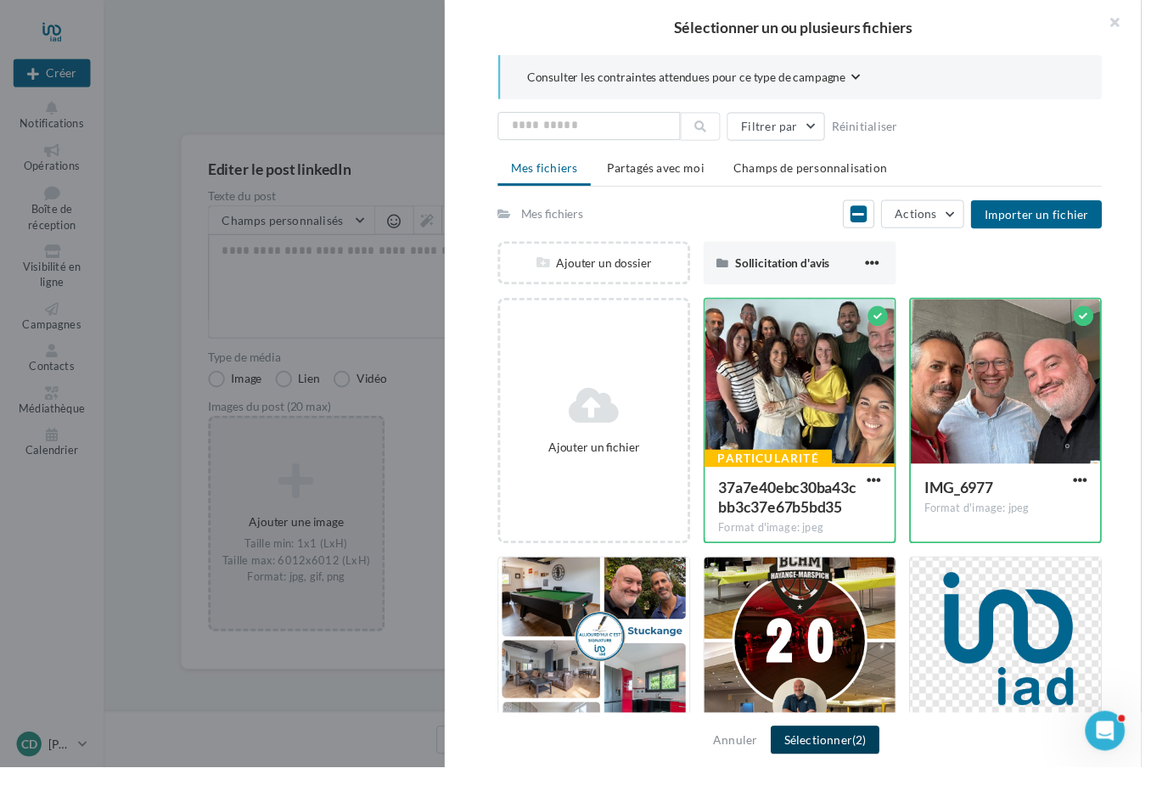 The height and width of the screenshot is (785, 1168). Describe the element at coordinates (811, 28) in the screenshot. I see `h2: Sélectionner un ou plusieurs fichiers` at that location.